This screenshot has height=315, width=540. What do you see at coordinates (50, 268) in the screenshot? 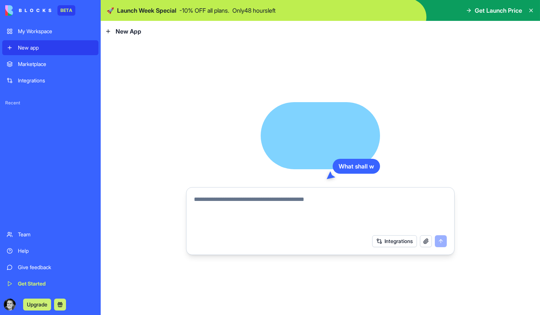
I see `a: Give feedback` at bounding box center [50, 268].